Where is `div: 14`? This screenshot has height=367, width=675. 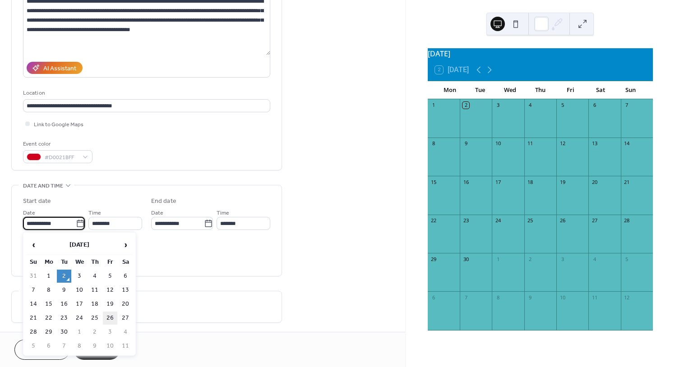 div: 14 is located at coordinates (627, 143).